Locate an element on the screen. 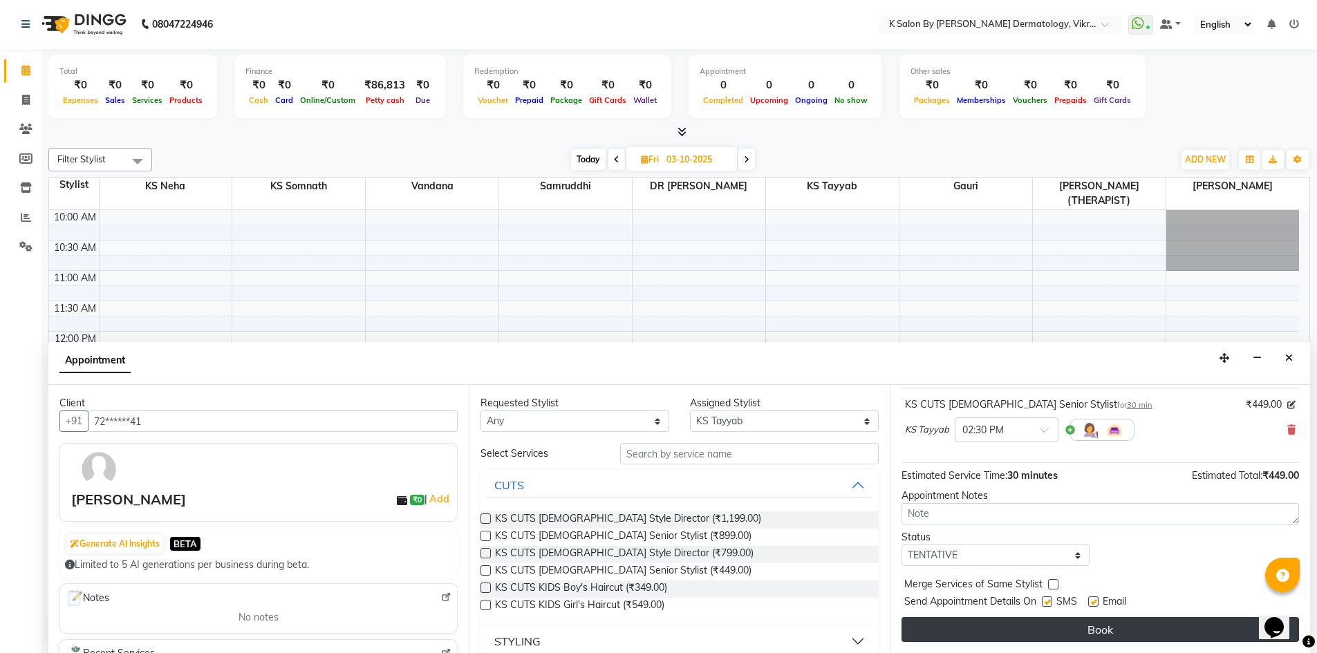 The height and width of the screenshot is (653, 1317). button: CUTS is located at coordinates (679, 485).